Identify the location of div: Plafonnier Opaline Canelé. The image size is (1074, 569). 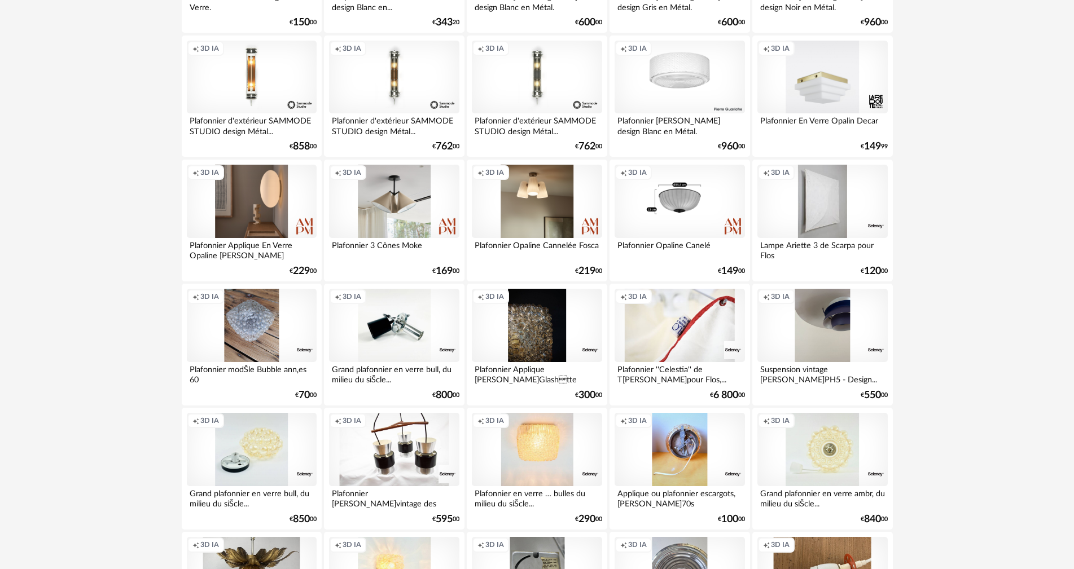
(679, 249).